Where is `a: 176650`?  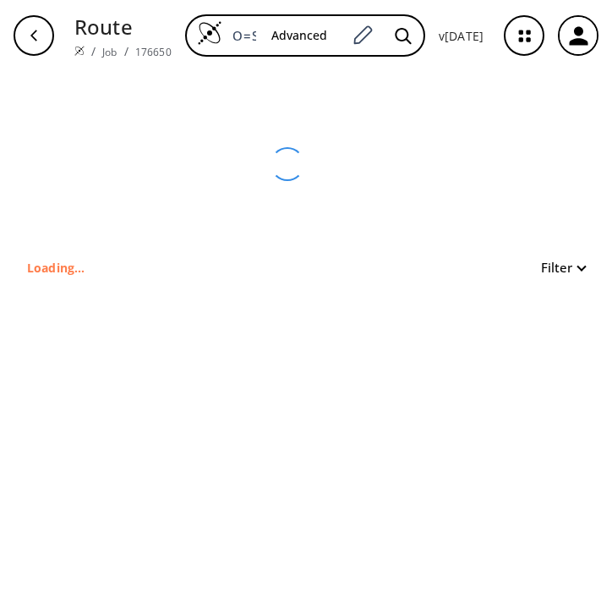
a: 176650 is located at coordinates (153, 52).